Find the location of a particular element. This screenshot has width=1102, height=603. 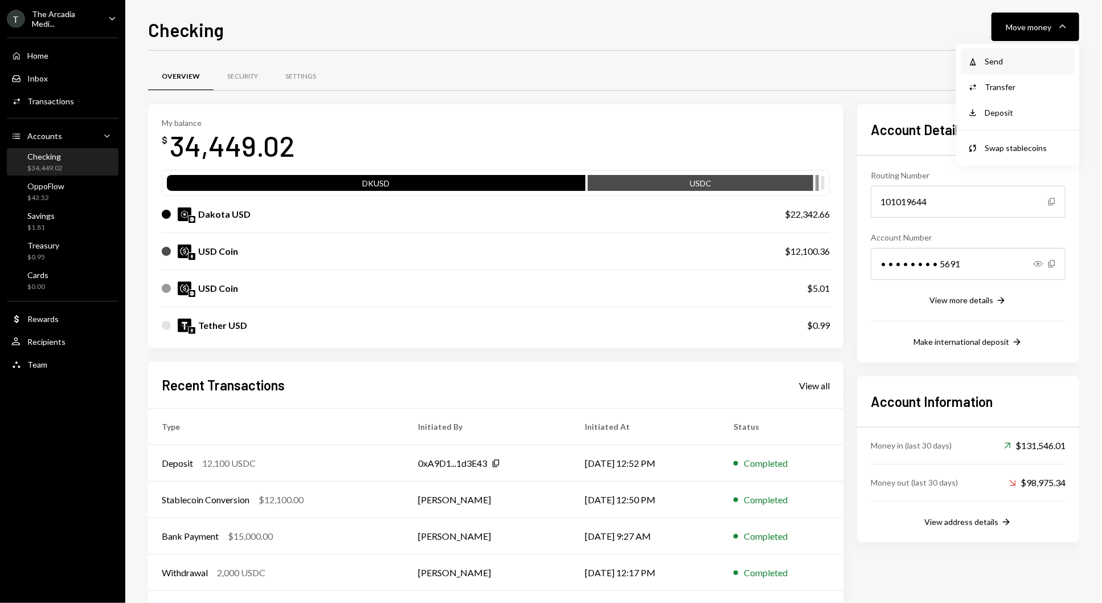

div: Security is located at coordinates (243, 76).